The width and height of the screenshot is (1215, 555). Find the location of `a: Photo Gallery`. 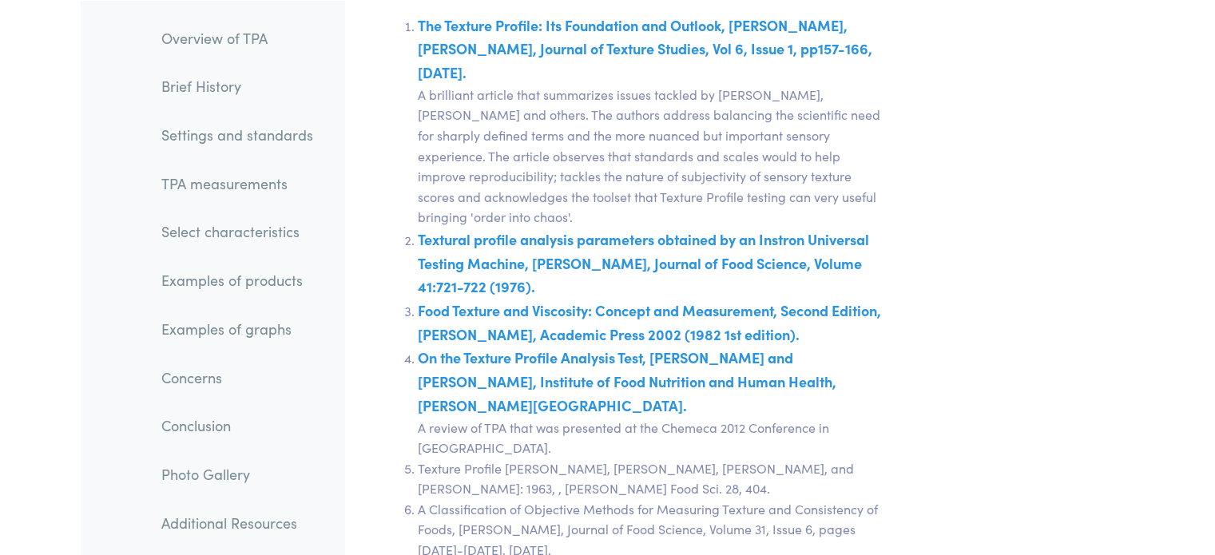

a: Photo Gallery is located at coordinates (237, 474).